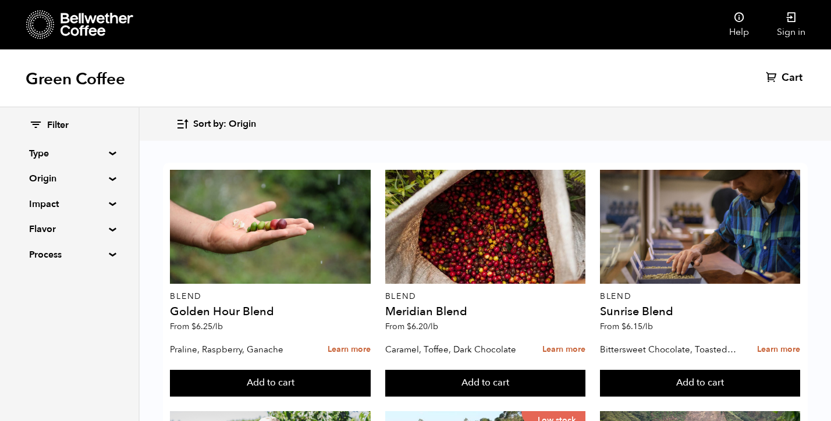 Image resolution: width=831 pixels, height=421 pixels. I want to click on summary: Process, so click(69, 255).